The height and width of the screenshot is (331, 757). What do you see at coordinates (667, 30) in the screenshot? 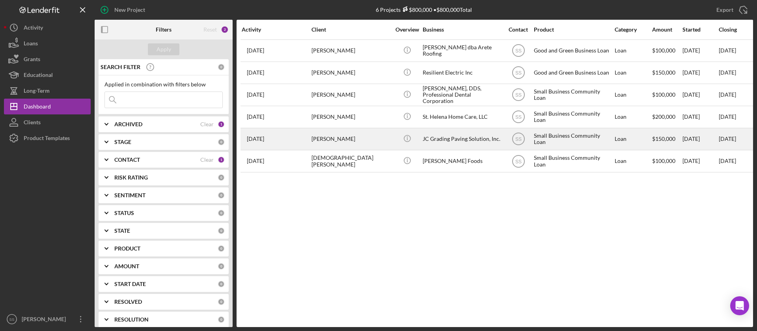
I see `div: Amount` at bounding box center [667, 30].